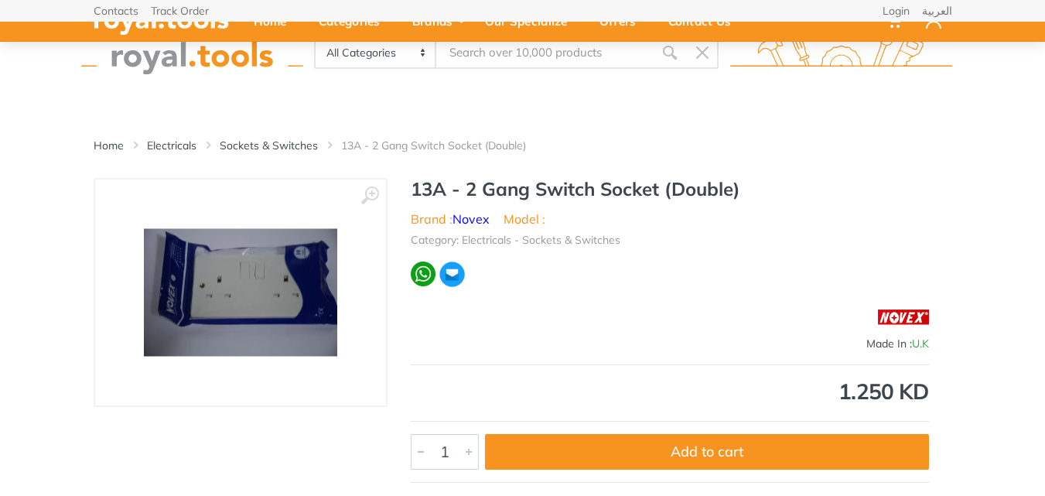  Describe the element at coordinates (670, 189) in the screenshot. I see `h1: 13A - 2 Gang Switch Socket (Double)` at that location.